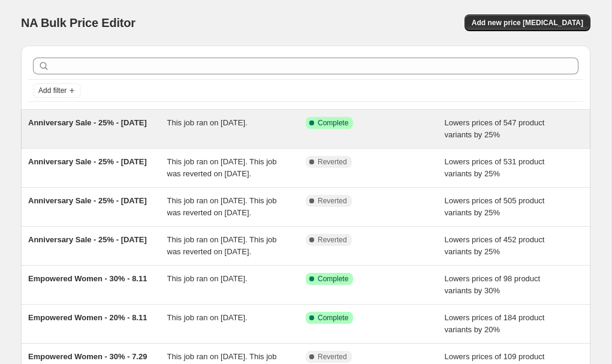  What do you see at coordinates (494, 206) in the screenshot?
I see `span: Lowers prices of 505 product variants by 25%` at bounding box center [494, 206].